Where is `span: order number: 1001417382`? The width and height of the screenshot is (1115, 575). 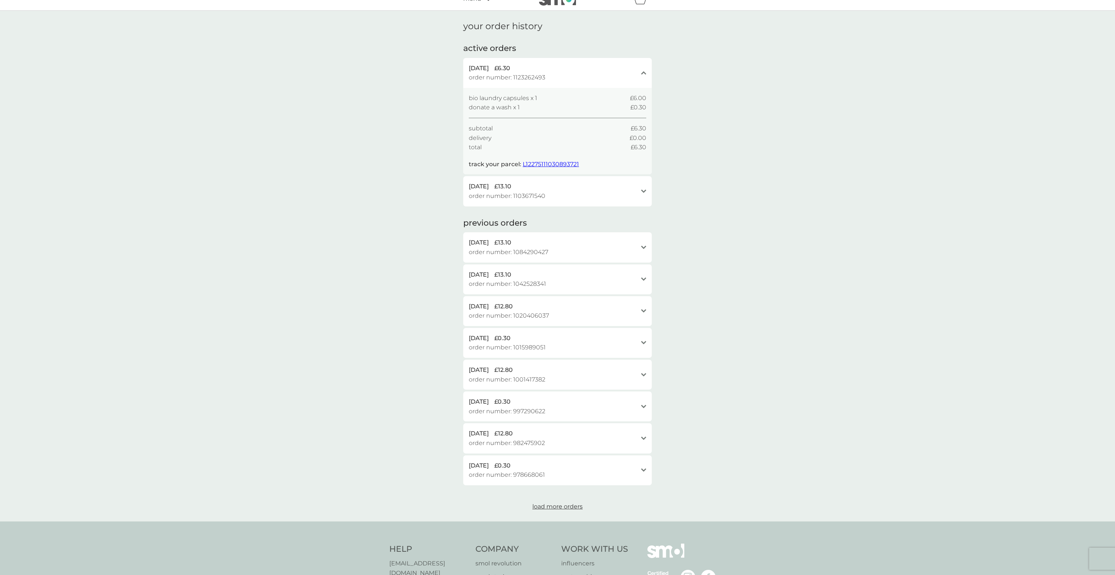 span: order number: 1001417382 is located at coordinates (507, 380).